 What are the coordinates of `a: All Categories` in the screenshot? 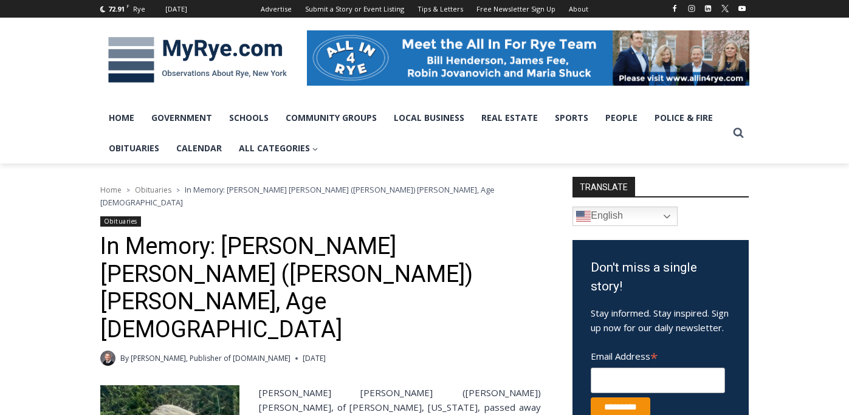 It's located at (278, 148).